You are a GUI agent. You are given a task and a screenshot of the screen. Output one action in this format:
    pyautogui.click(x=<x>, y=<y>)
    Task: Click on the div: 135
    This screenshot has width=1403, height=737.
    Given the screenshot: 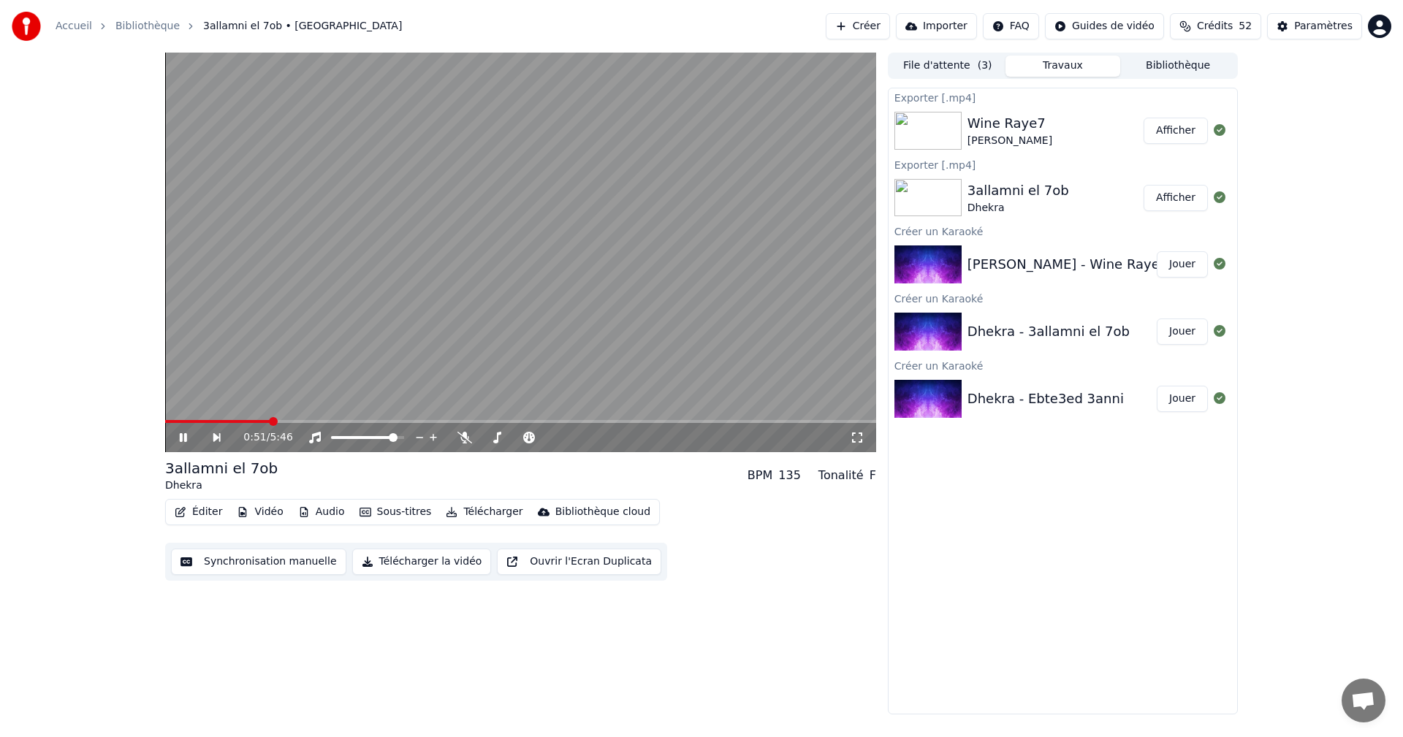 What is the action you would take?
    pyautogui.click(x=789, y=476)
    